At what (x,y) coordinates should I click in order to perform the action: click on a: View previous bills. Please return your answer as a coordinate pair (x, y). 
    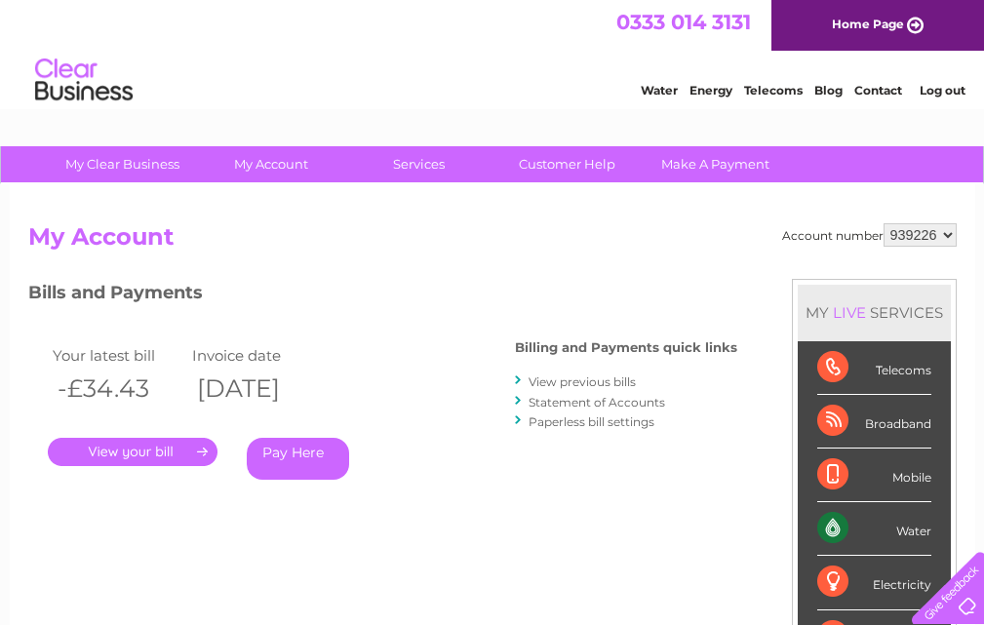
    Looking at the image, I should click on (582, 381).